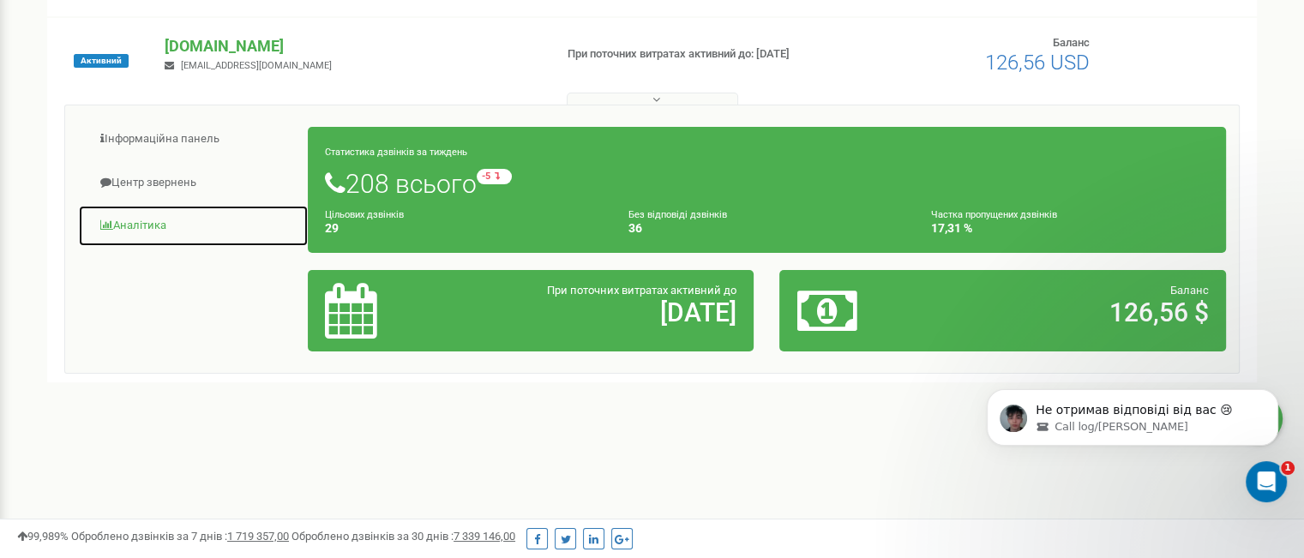 This screenshot has width=1304, height=558. What do you see at coordinates (43, 536) in the screenshot?
I see `span: 99,989%` at bounding box center [43, 536].